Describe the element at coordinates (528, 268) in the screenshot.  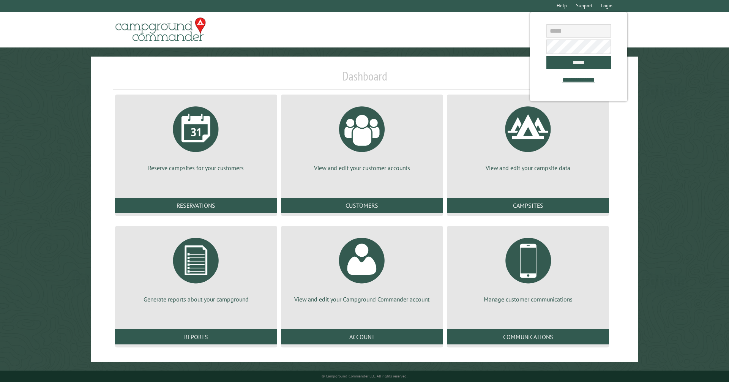
I see `a: Manage customer communications` at that location.